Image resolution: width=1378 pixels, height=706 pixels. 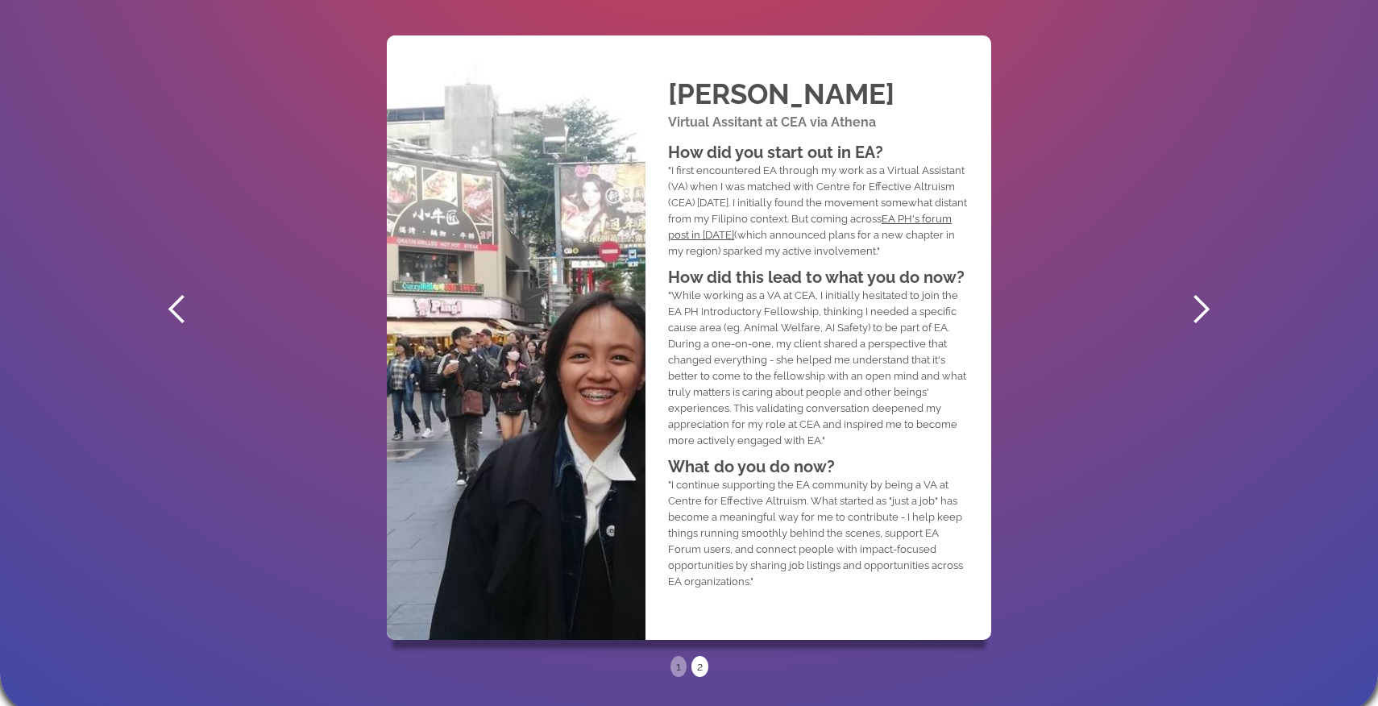 I want to click on h1: Virtual Assitant at CEA via Athena, so click(x=817, y=123).